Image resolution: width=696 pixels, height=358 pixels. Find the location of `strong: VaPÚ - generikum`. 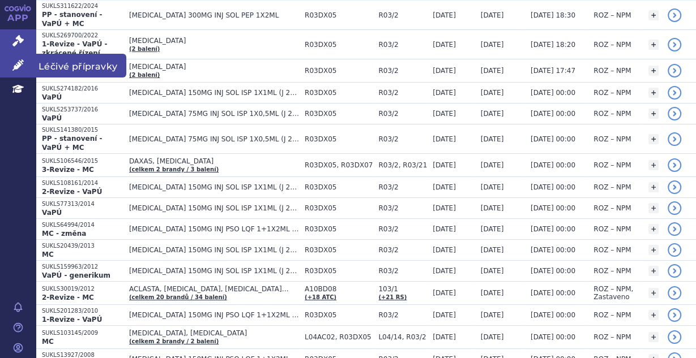

strong: VaPÚ - generikum is located at coordinates (76, 276).